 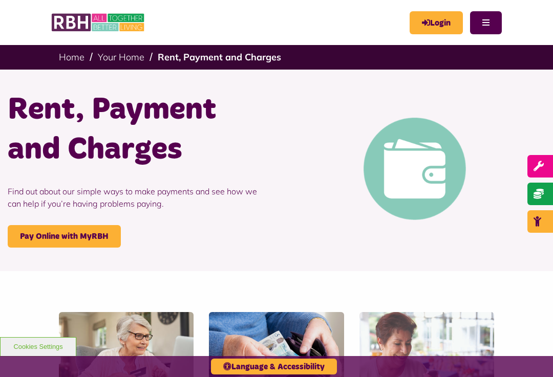 What do you see at coordinates (121, 57) in the screenshot?
I see `a: Your Home` at bounding box center [121, 57].